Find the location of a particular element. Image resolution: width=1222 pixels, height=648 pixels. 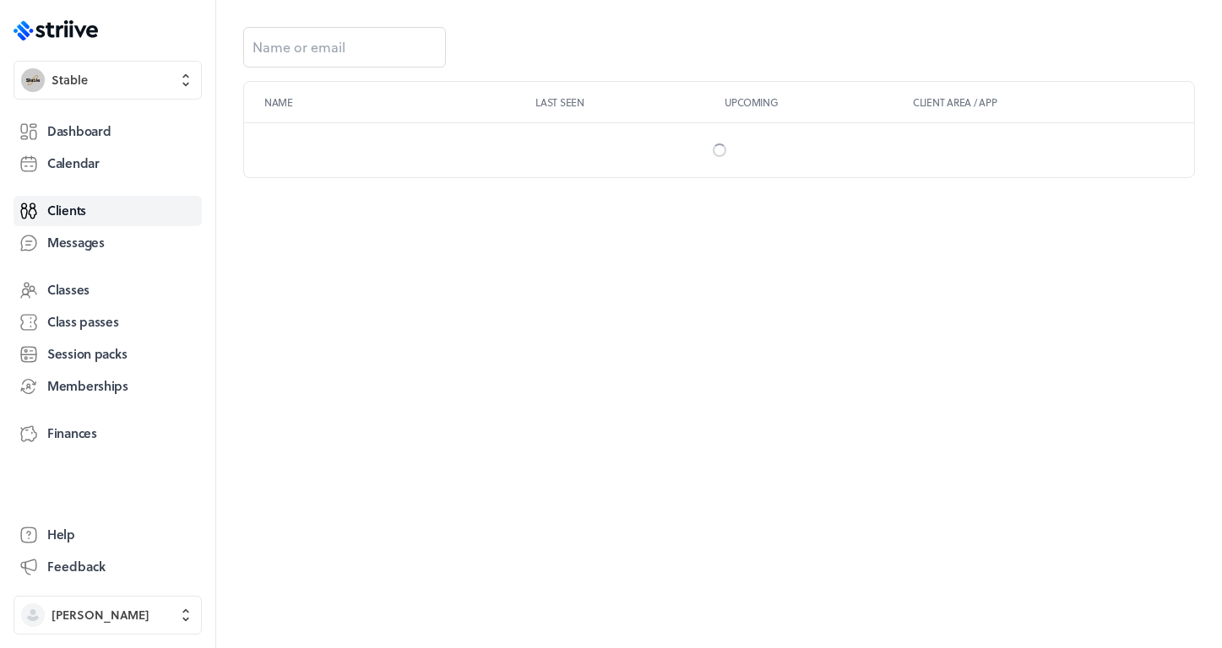

input: Name or email is located at coordinates (344, 47).